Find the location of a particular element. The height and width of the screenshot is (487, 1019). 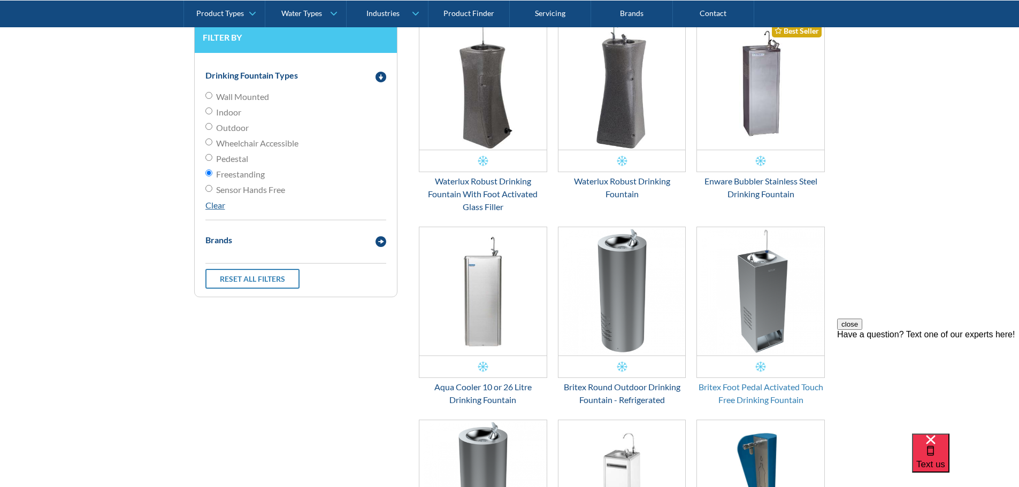

a: Enware Bubbler Stainless Steel Drinking FountainBest SellerEnware Bubbler Stainless Steel Drinkin... is located at coordinates (760, 111).